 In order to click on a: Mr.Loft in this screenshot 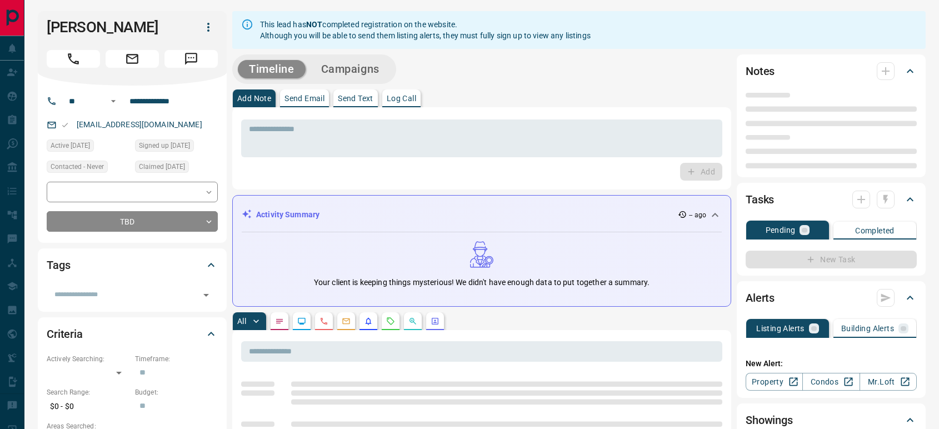, I will do `click(887, 382)`.